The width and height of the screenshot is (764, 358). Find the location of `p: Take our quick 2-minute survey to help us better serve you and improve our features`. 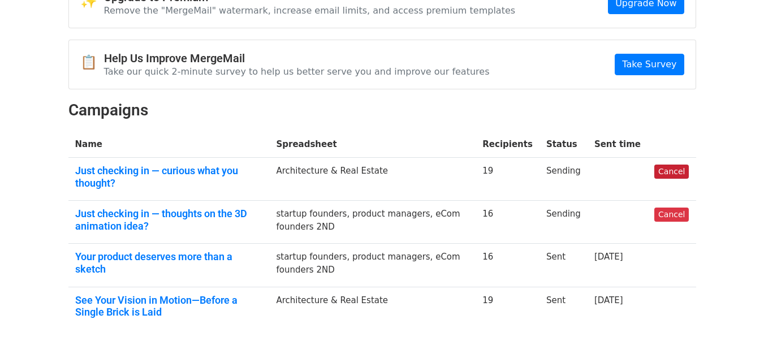

p: Take our quick 2-minute survey to help us better serve you and improve our features is located at coordinates (297, 71).